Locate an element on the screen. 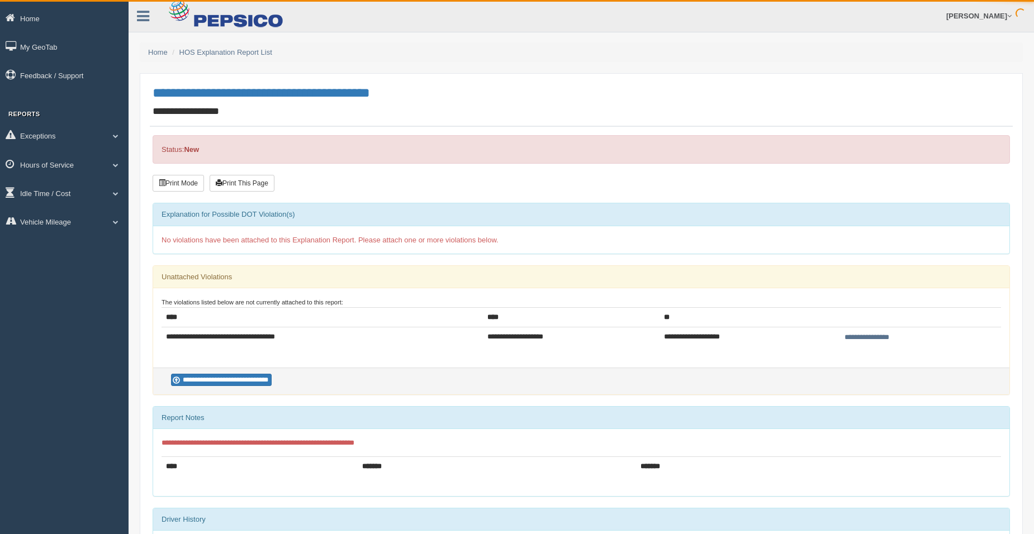  div: Report Notes is located at coordinates (581, 418).